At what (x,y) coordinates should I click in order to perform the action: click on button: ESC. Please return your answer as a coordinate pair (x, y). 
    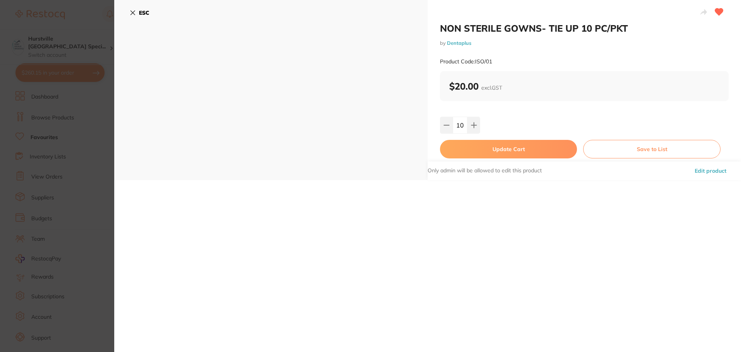
    Looking at the image, I should click on (139, 13).